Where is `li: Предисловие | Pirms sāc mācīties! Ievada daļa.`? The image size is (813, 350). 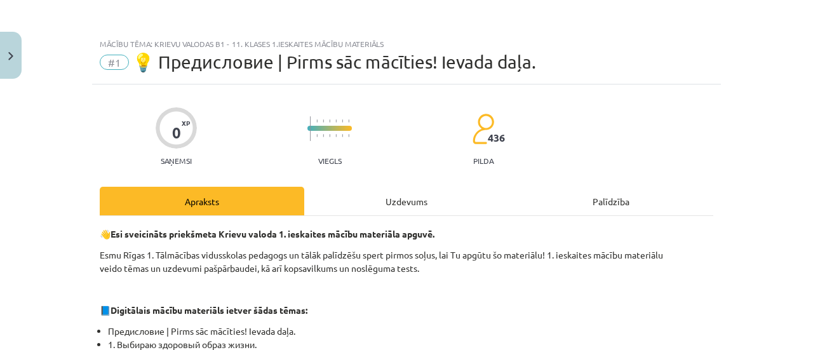
li: Предисловие | Pirms sāc mācīties! Ievada daļa. is located at coordinates (410, 331).